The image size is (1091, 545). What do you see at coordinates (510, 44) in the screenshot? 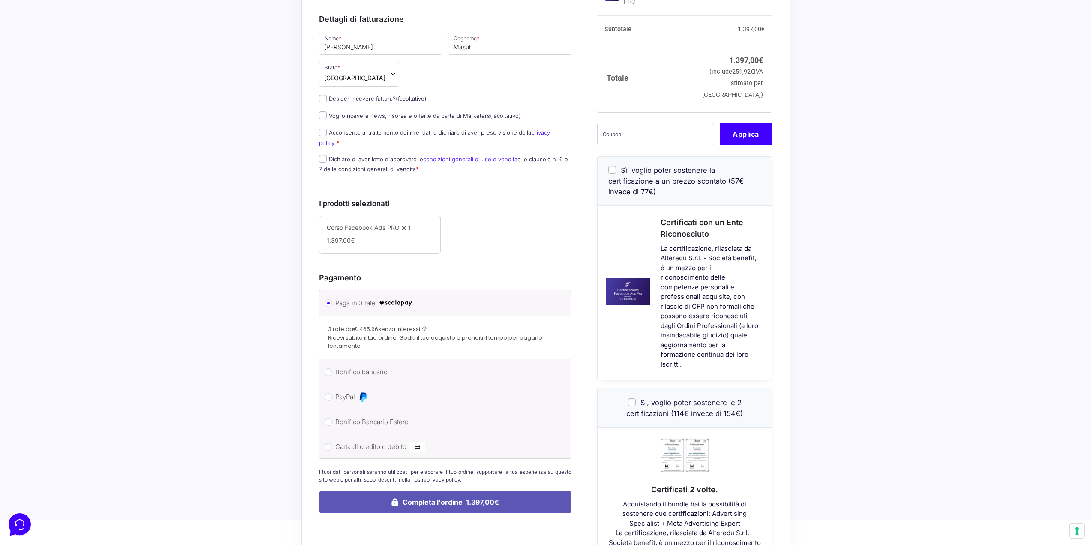
I see `input: Cognome *` at bounding box center [510, 44].